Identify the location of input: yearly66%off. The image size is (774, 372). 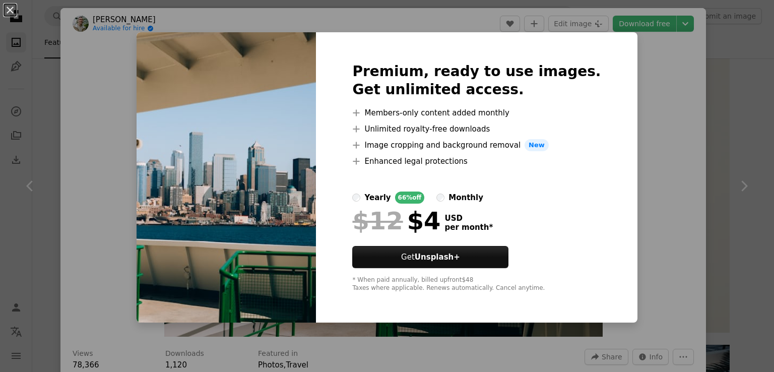
(356, 198).